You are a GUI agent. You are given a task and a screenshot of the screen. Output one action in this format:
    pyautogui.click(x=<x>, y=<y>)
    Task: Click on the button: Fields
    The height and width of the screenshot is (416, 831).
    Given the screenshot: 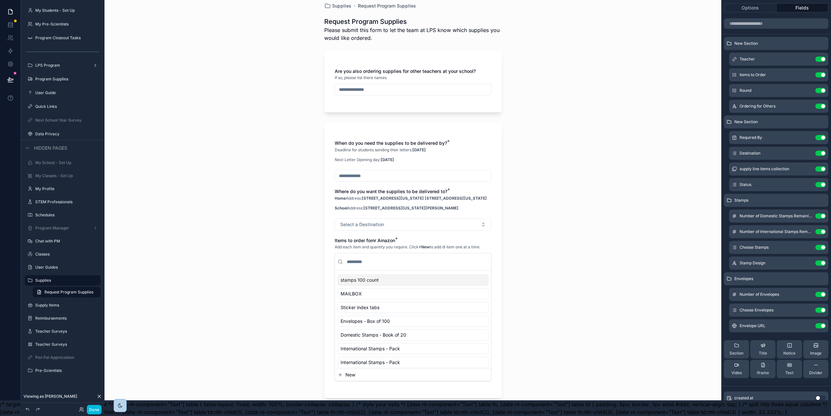 What is the action you would take?
    pyautogui.click(x=803, y=8)
    